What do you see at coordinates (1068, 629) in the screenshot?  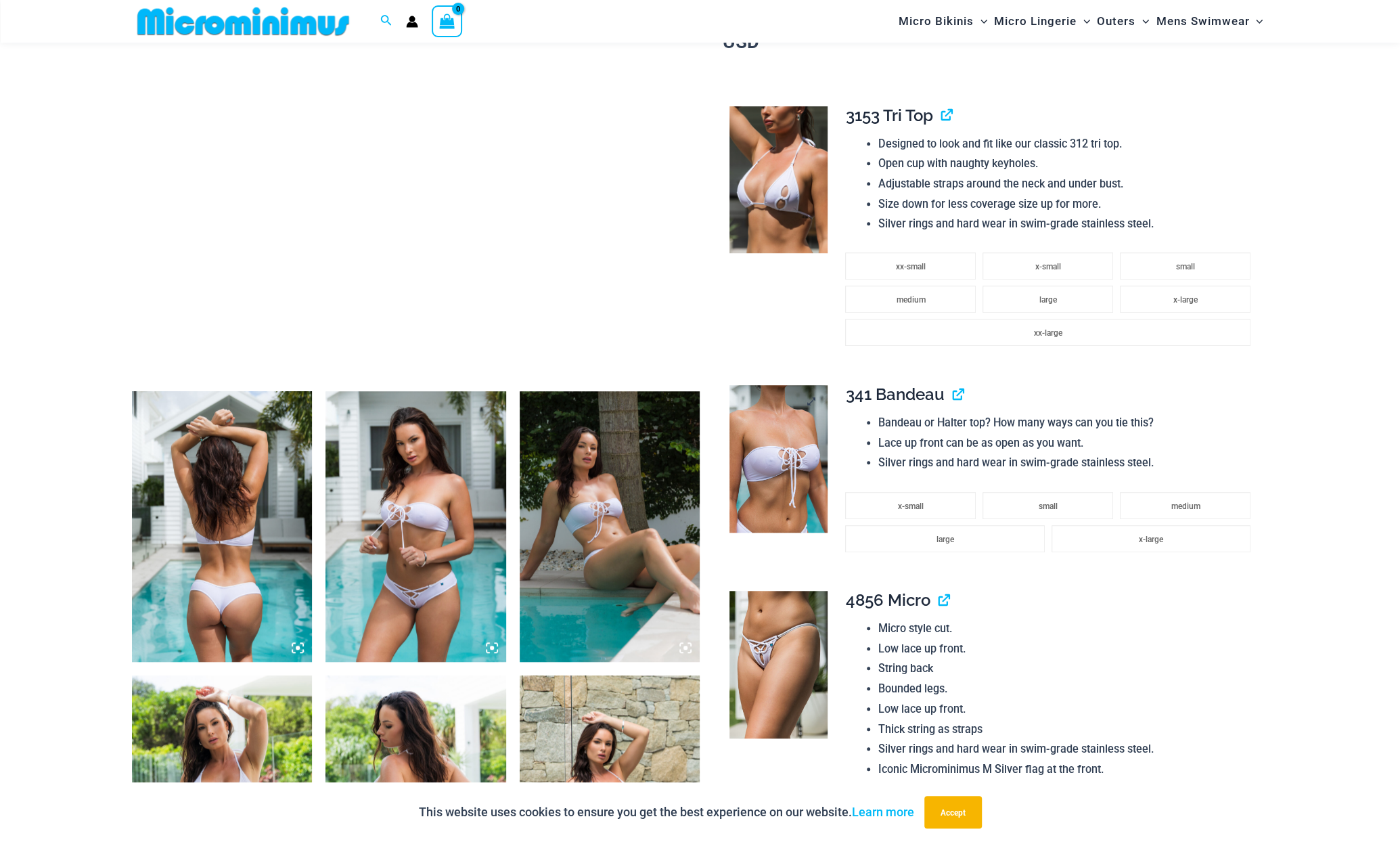 I see `li: Micro style cut.` at bounding box center [1068, 629].